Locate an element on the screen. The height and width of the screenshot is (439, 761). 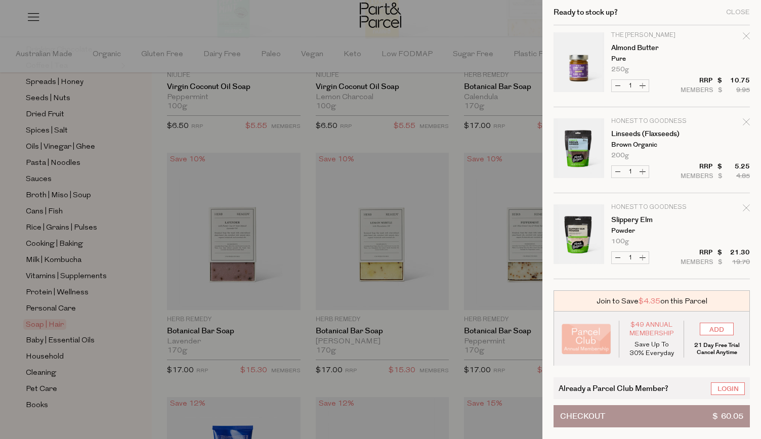
input: QTY Linseeds (Flaxseeds) is located at coordinates (630, 171).